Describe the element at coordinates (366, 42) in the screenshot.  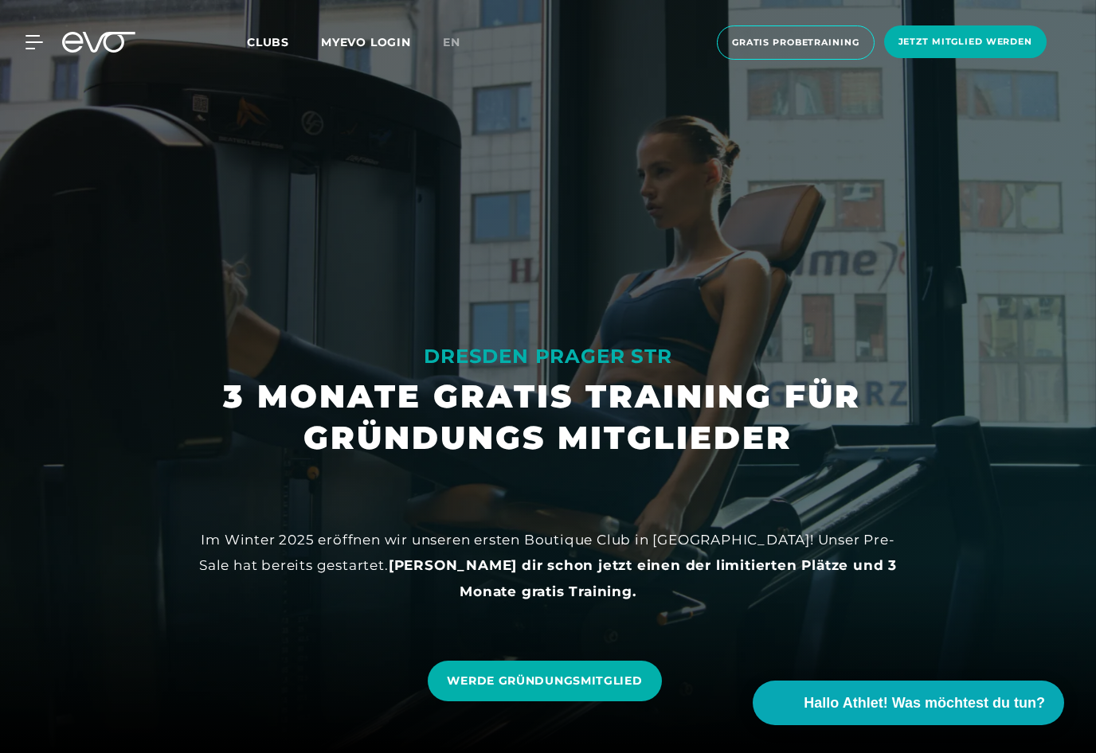
I see `a: MYEVO LOGIN` at that location.